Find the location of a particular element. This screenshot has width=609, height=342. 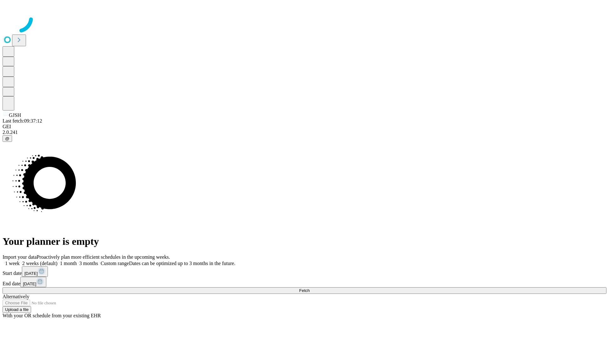

h1: Your planner is empty is located at coordinates (304, 242).